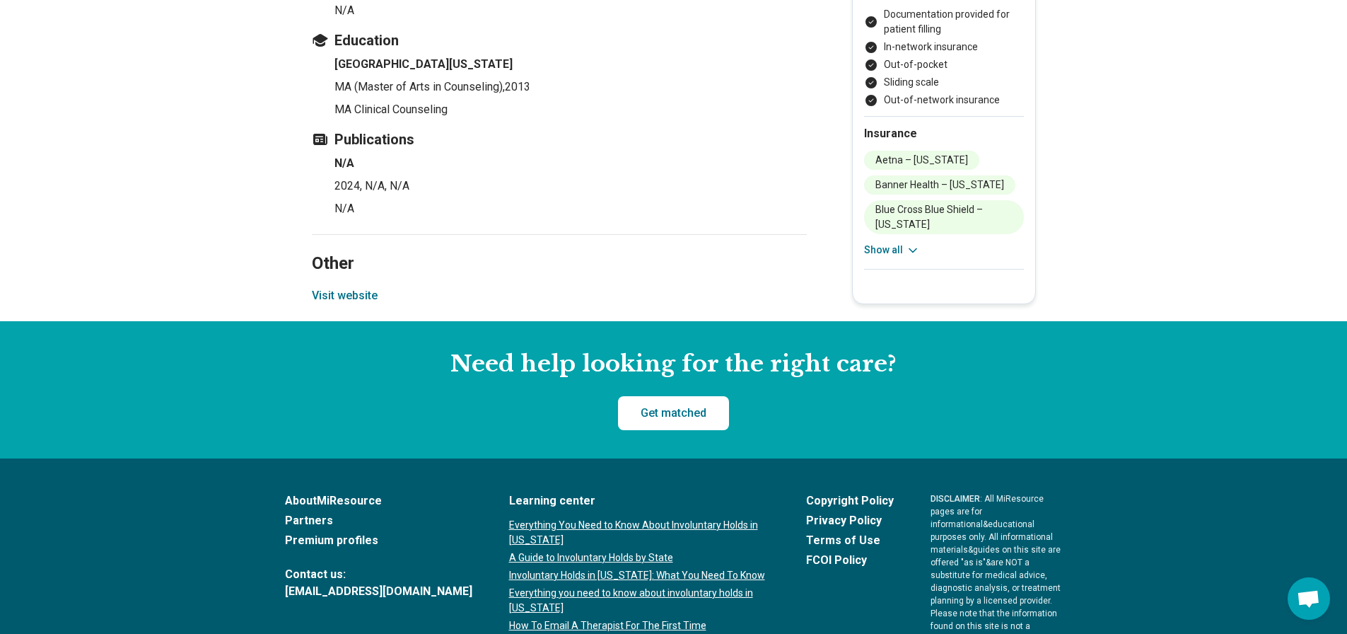 The image size is (1347, 634). Describe the element at coordinates (850, 540) in the screenshot. I see `a: Terms of Use` at that location.